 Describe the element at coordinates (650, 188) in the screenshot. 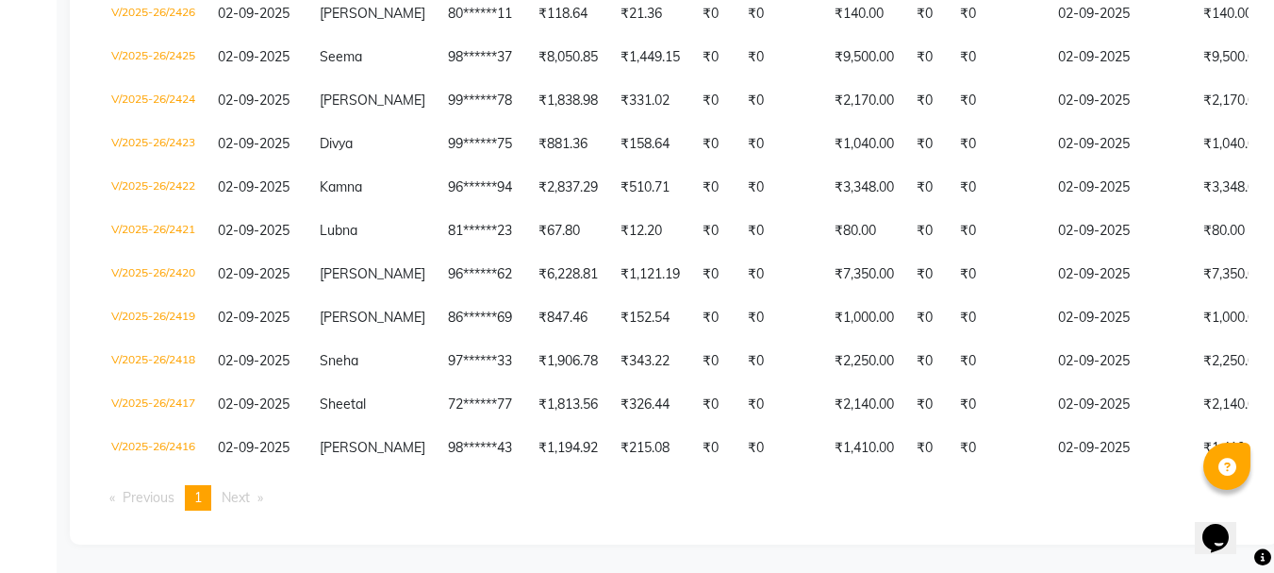

I see `td: ₹510.71` at that location.